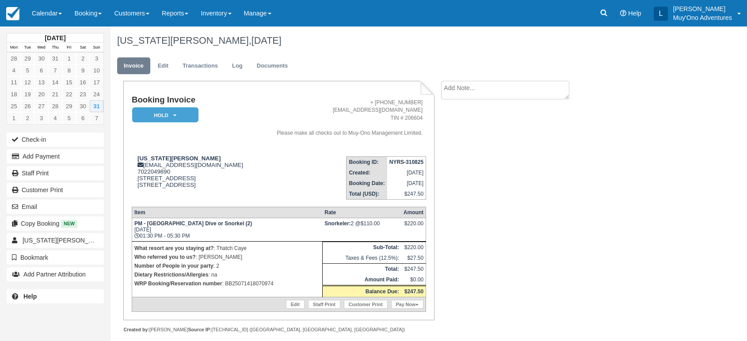 Image resolution: width=747 pixels, height=341 pixels. Describe the element at coordinates (227, 284) in the screenshot. I see `p: : BB25071418070974` at that location.